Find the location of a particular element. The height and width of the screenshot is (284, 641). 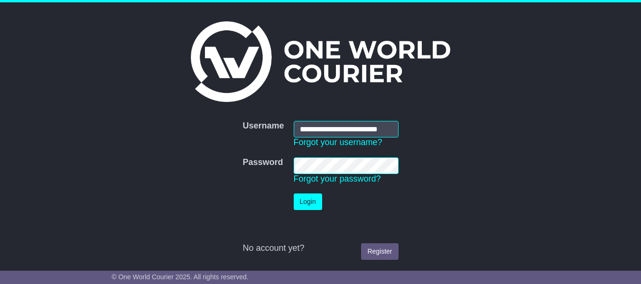

a: Forgot your password? is located at coordinates (337, 179).